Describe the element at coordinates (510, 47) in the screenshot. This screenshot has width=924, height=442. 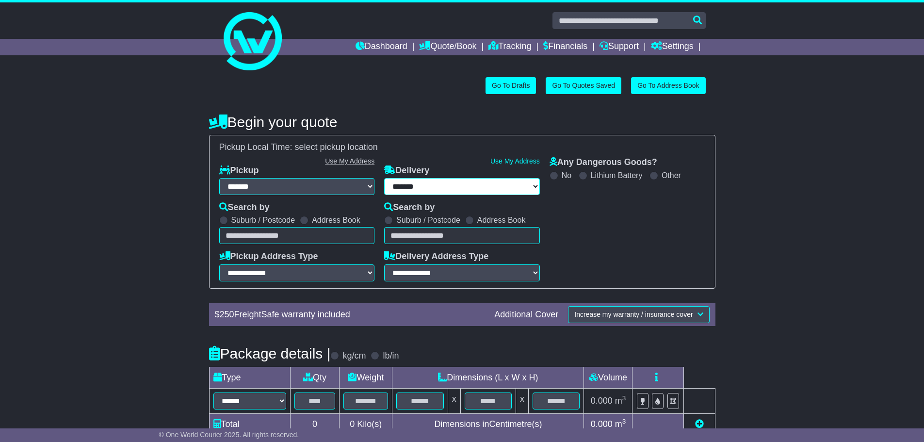
I see `a: Tracking` at that location.